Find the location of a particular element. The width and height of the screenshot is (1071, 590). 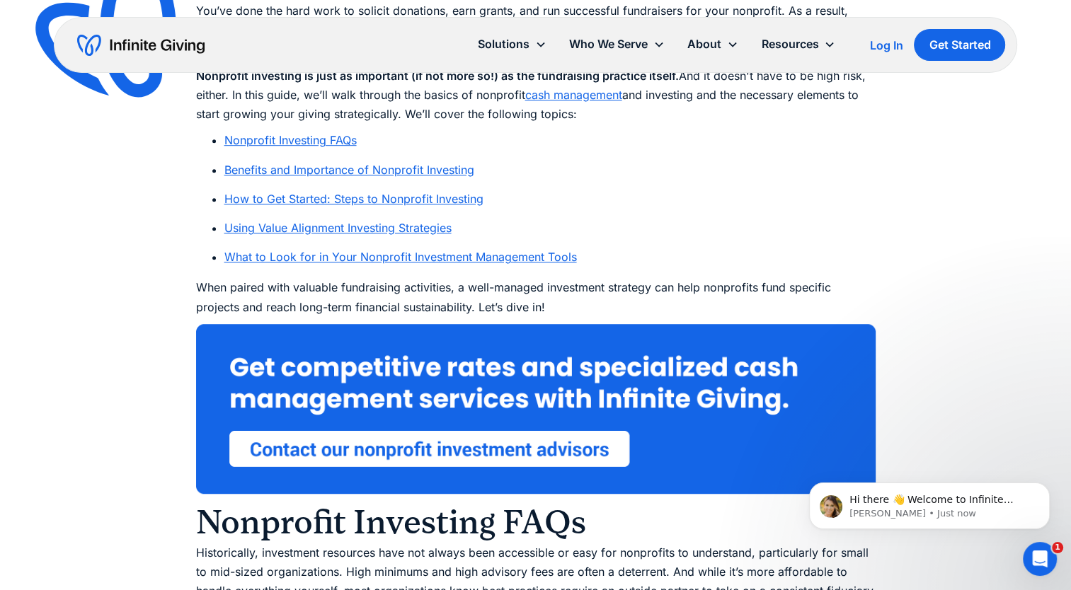

strong: Nonprofit investing is just as important (if not more so!) as the fundraising practice itself. is located at coordinates (437, 76).